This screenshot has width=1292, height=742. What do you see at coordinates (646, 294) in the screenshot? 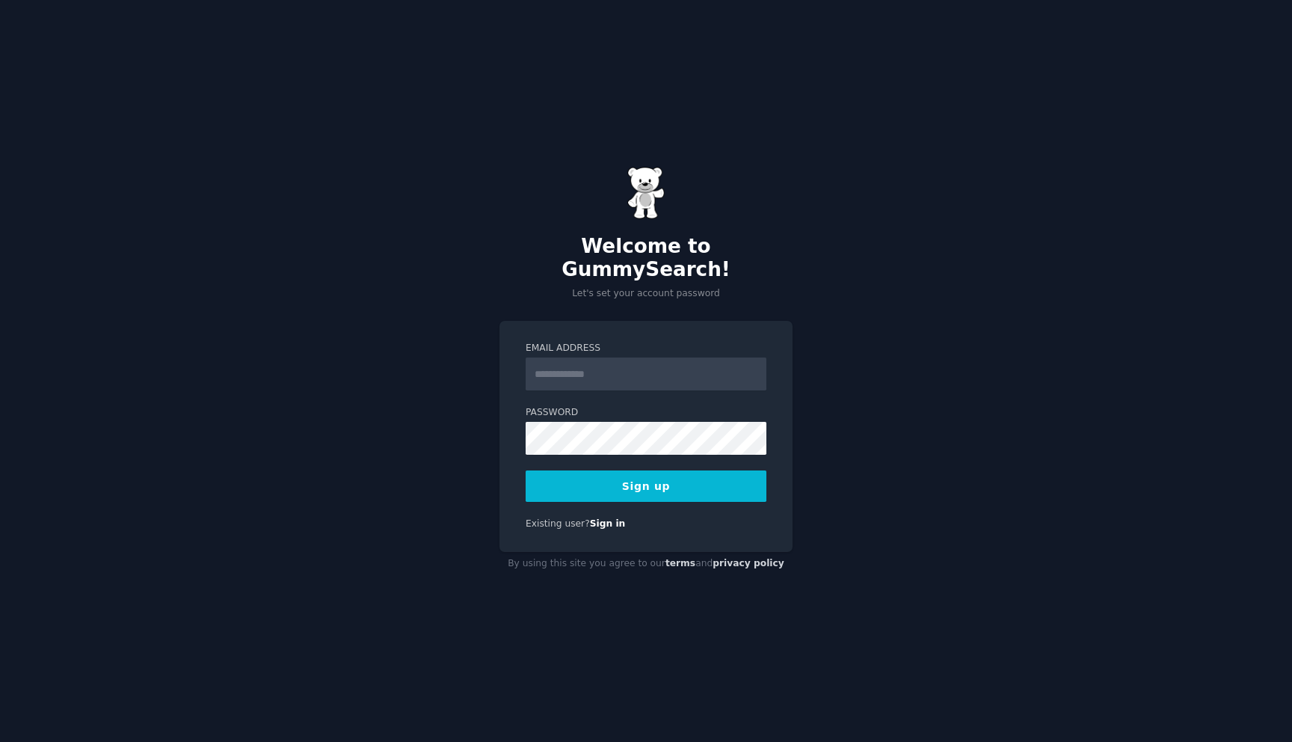
I see `p: Let's set your account password` at bounding box center [646, 294].